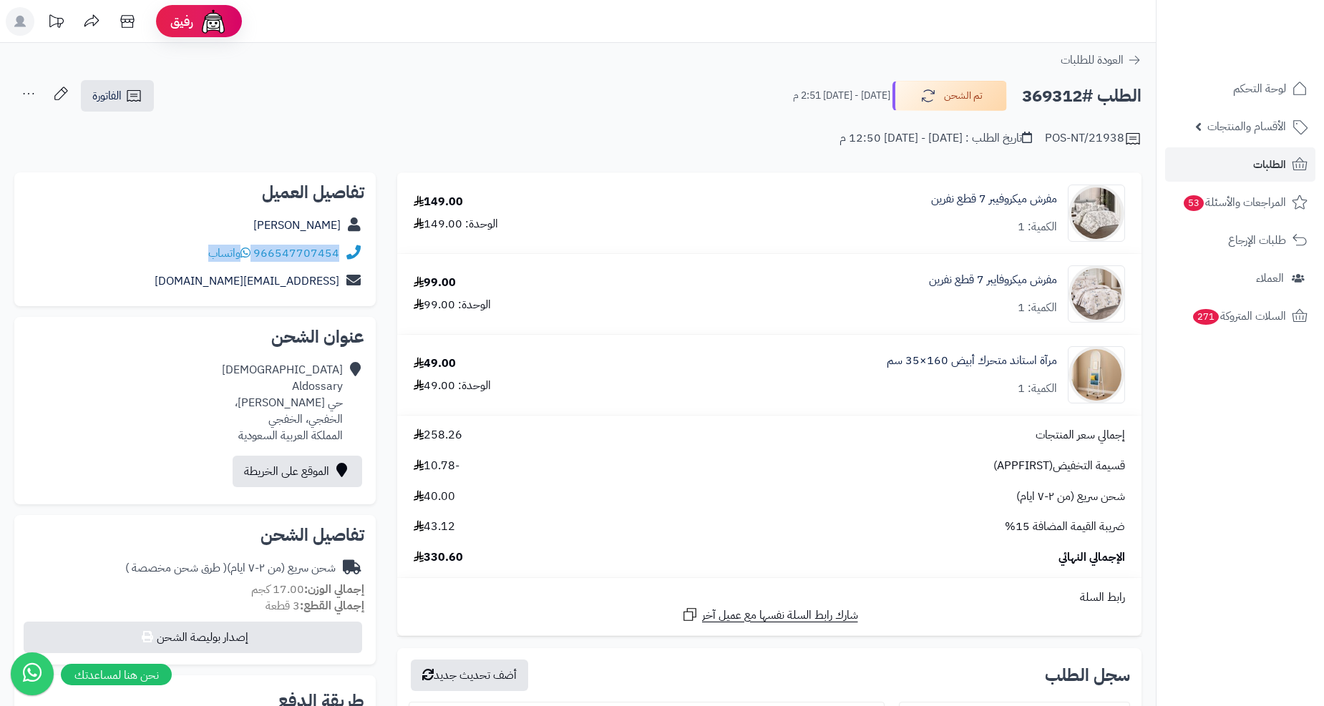 The height and width of the screenshot is (706, 1324). What do you see at coordinates (1270, 278) in the screenshot?
I see `span: العملاء` at bounding box center [1270, 278].